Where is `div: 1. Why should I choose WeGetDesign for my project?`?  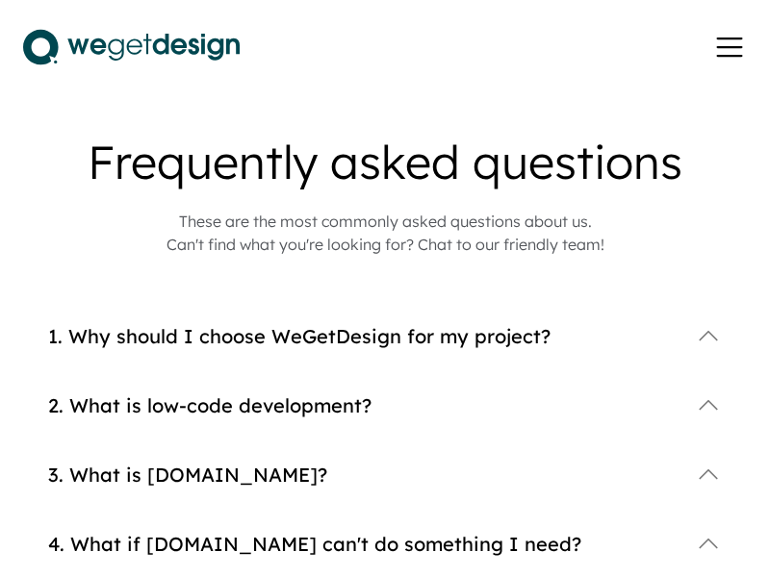 div: 1. Why should I choose WeGetDesign for my project? is located at coordinates (362, 337).